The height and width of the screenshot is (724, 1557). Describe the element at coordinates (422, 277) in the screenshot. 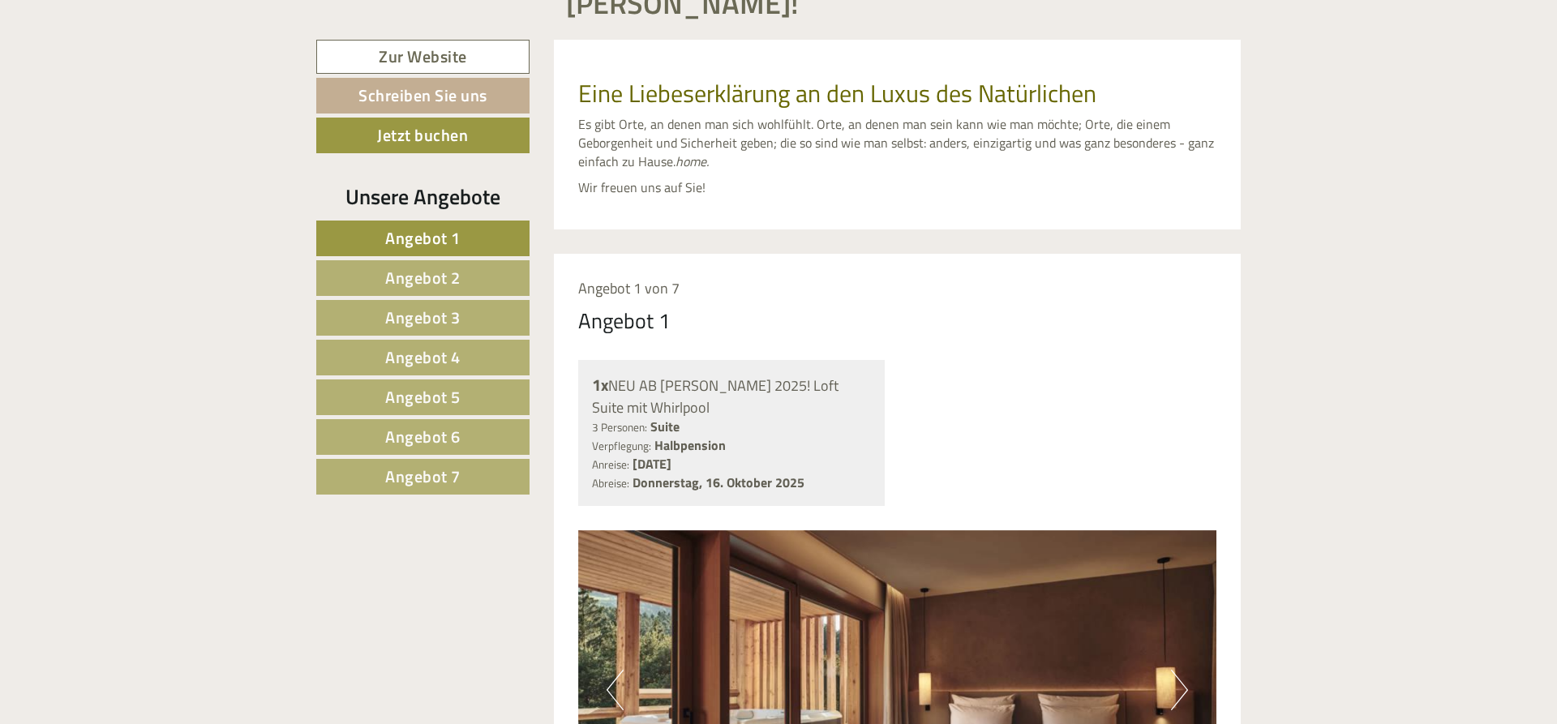

I see `span: Angebot 2` at that location.